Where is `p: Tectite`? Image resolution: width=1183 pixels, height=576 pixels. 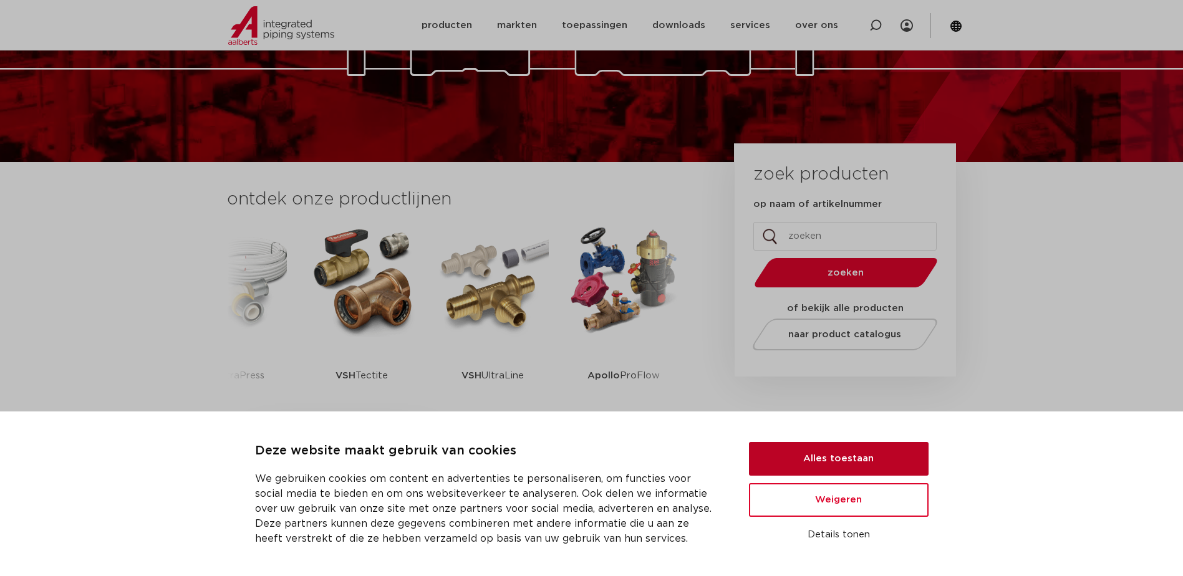
p: Tectite is located at coordinates (362, 375).